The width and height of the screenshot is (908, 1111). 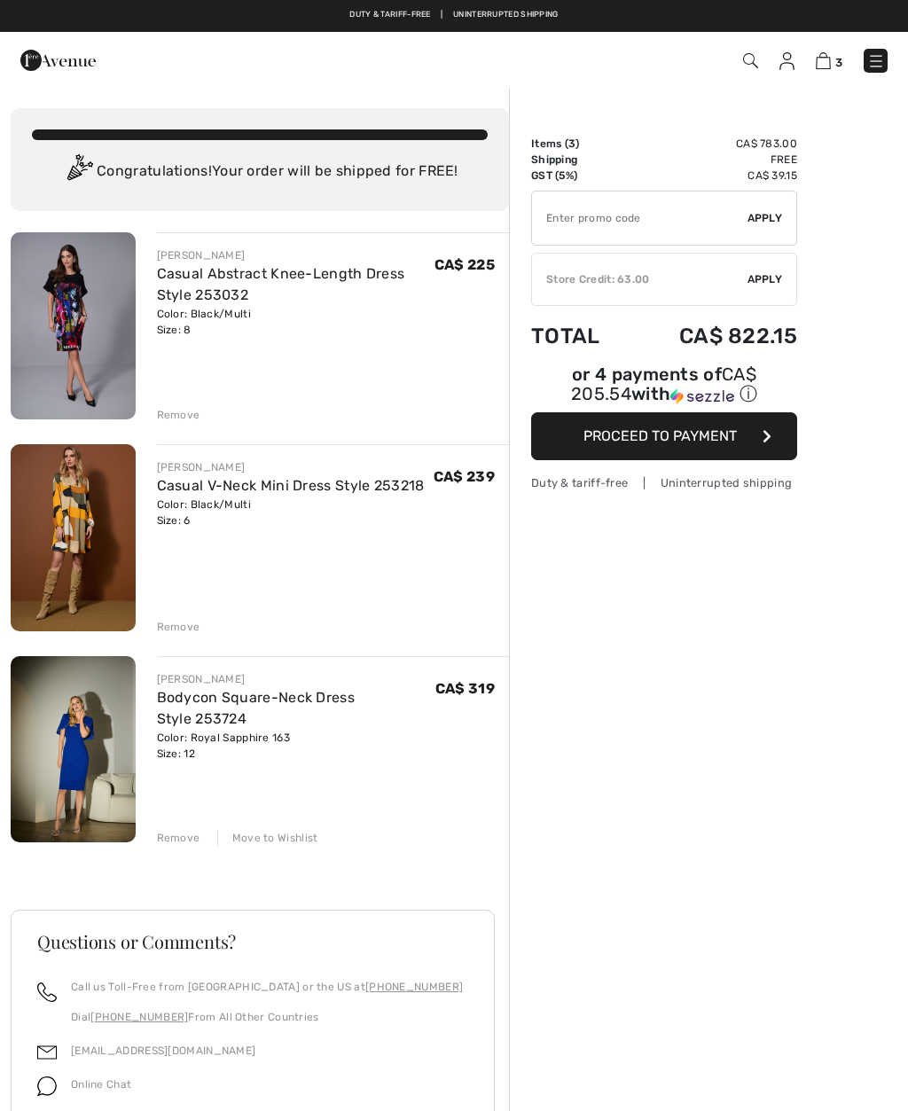 I want to click on img: Search, so click(x=750, y=60).